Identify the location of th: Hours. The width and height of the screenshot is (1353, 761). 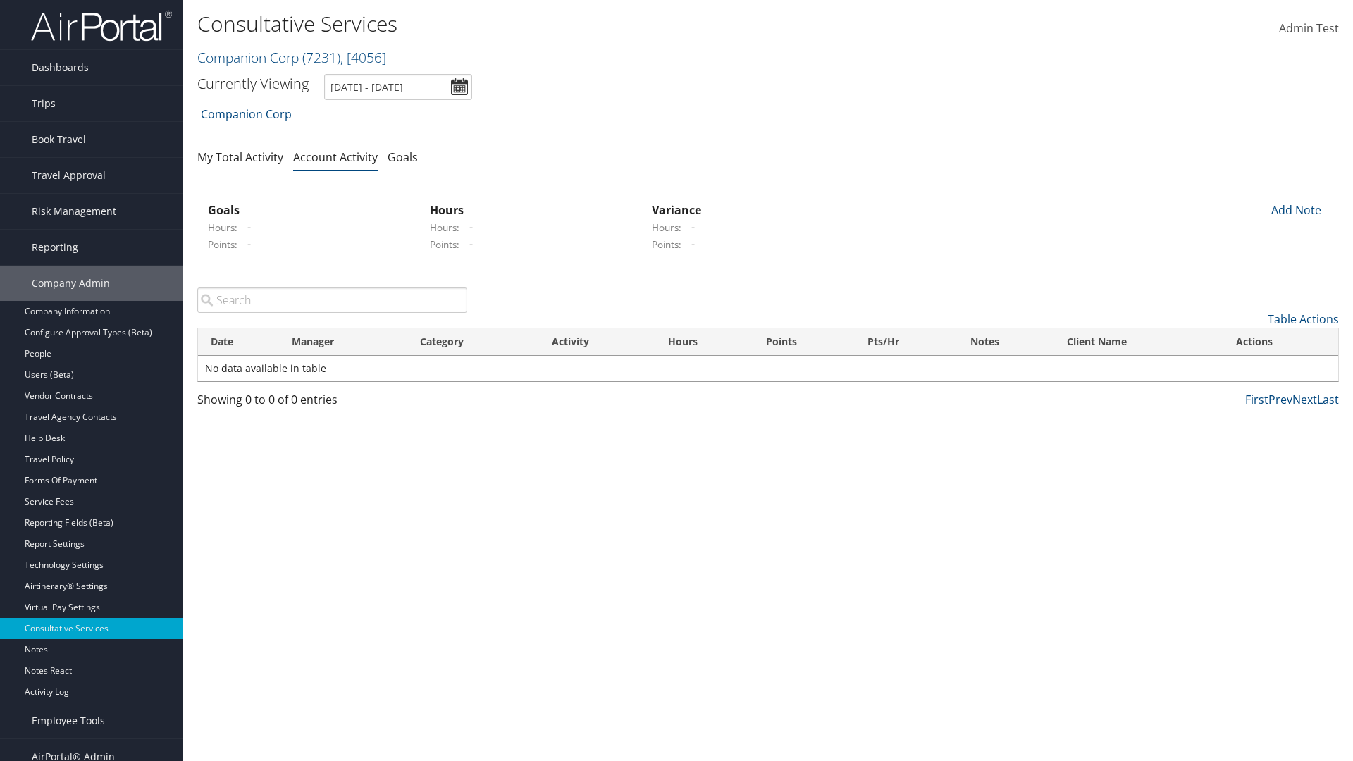
(705, 342).